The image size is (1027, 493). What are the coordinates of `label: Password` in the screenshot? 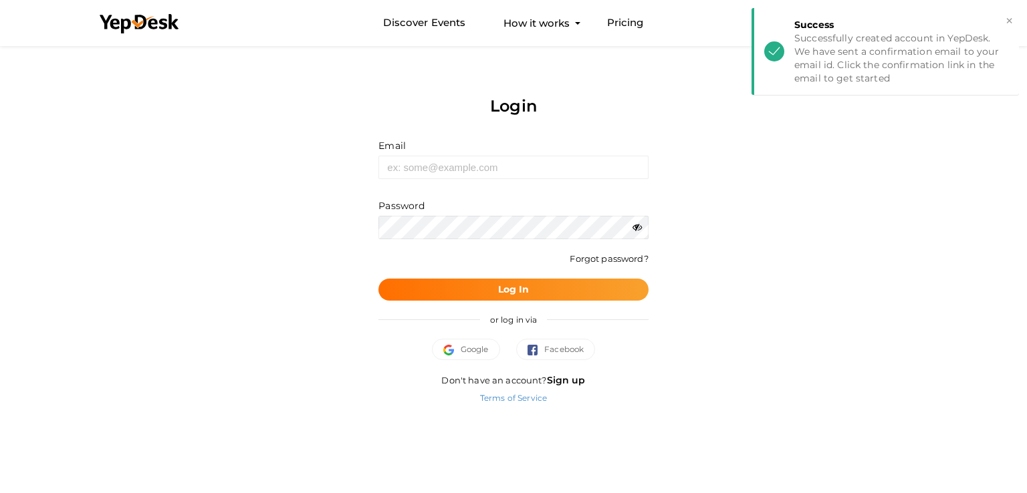 It's located at (401, 206).